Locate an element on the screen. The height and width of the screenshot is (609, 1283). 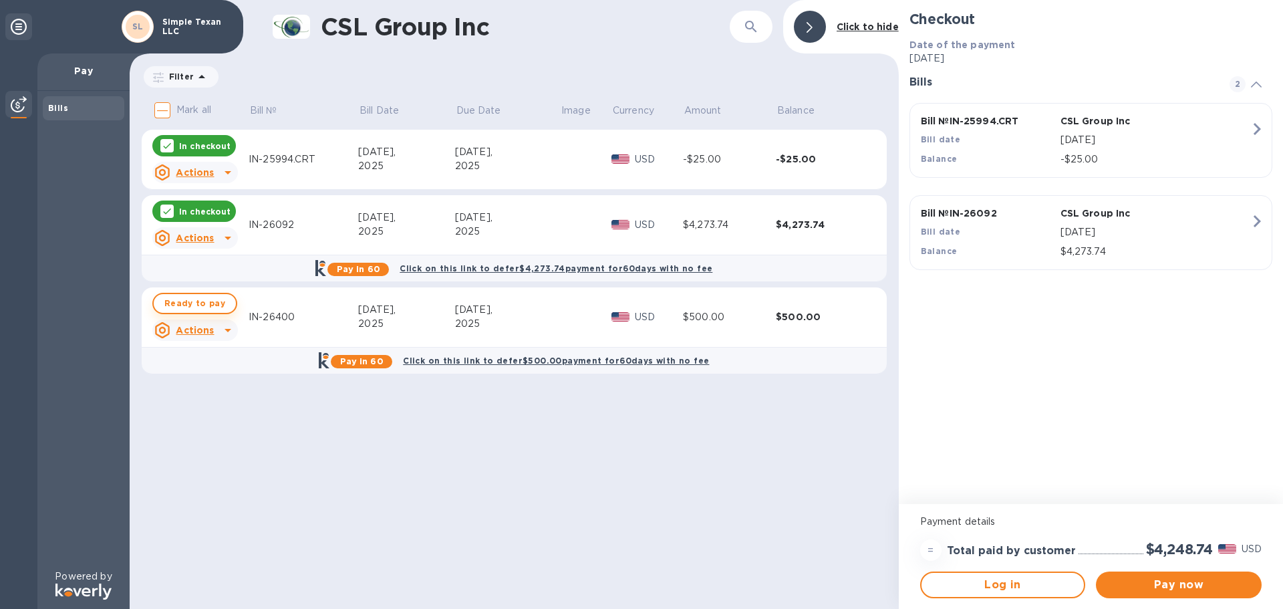
span: Bill № is located at coordinates (272, 110).